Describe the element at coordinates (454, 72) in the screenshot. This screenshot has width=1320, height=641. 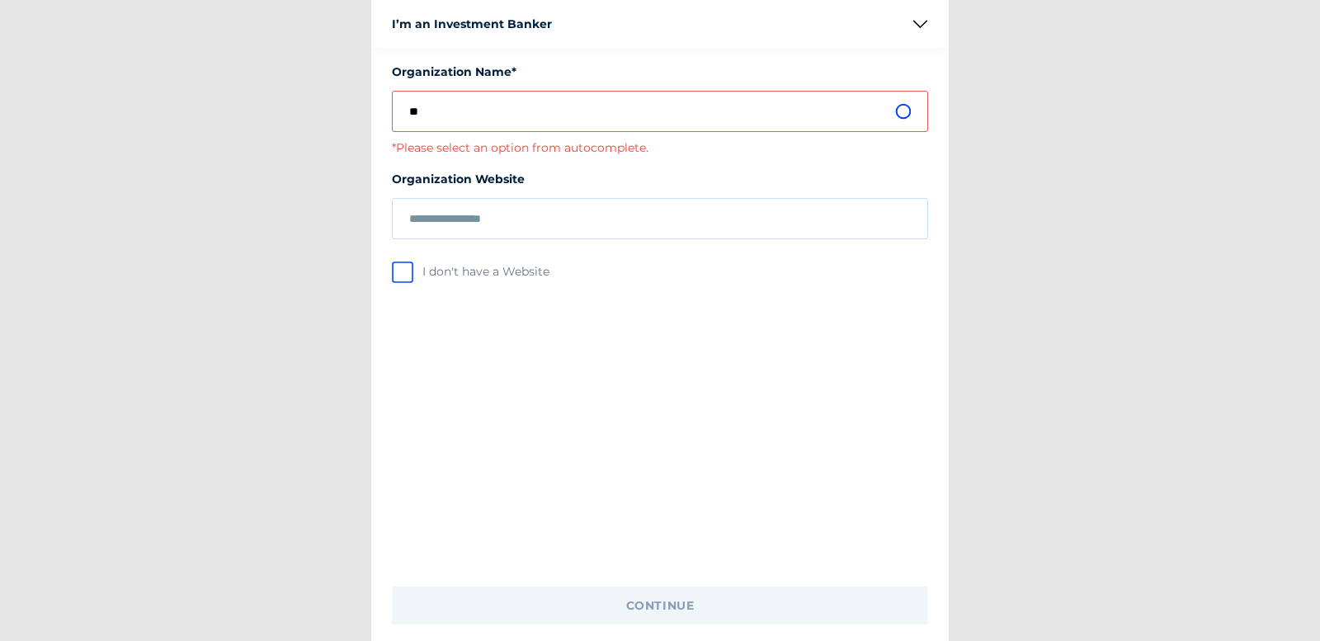
I see `mat-label: Organization Name*` at that location.